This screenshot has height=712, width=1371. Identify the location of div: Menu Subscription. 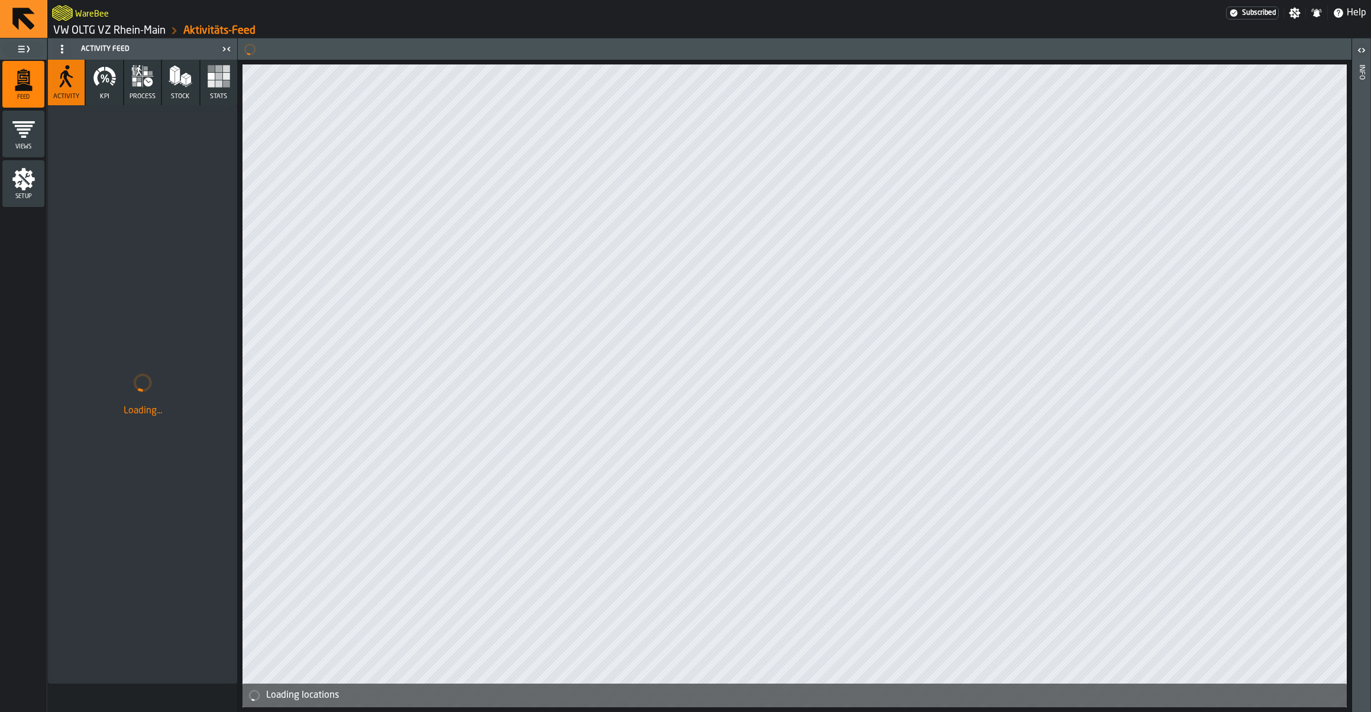
(1252, 13).